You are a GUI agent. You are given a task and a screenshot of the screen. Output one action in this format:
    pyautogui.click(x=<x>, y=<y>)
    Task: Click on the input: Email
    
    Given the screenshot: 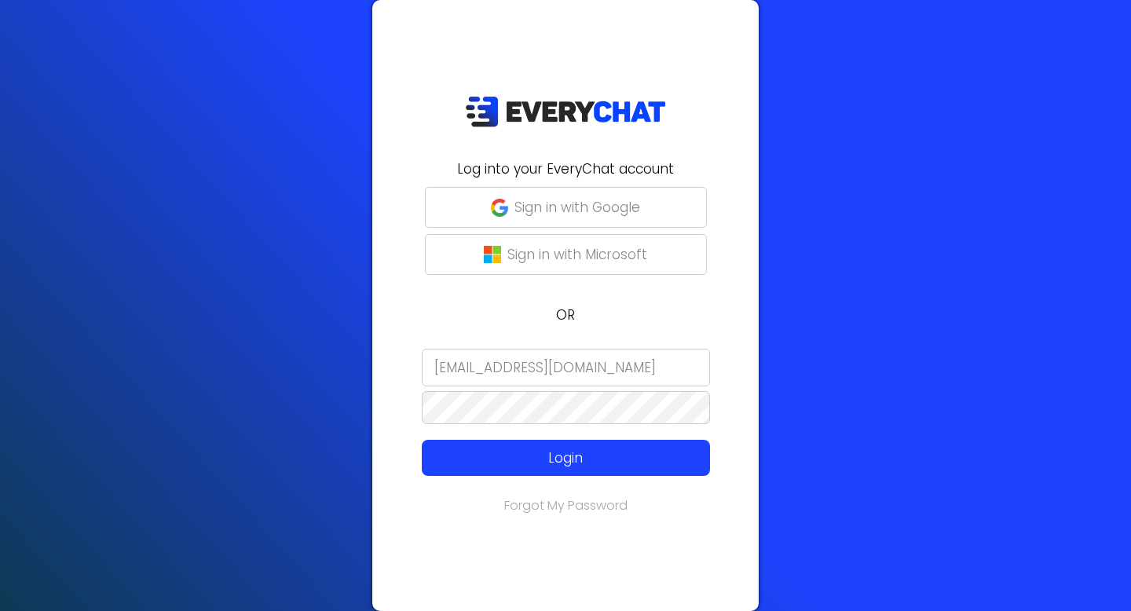 What is the action you would take?
    pyautogui.click(x=565, y=367)
    